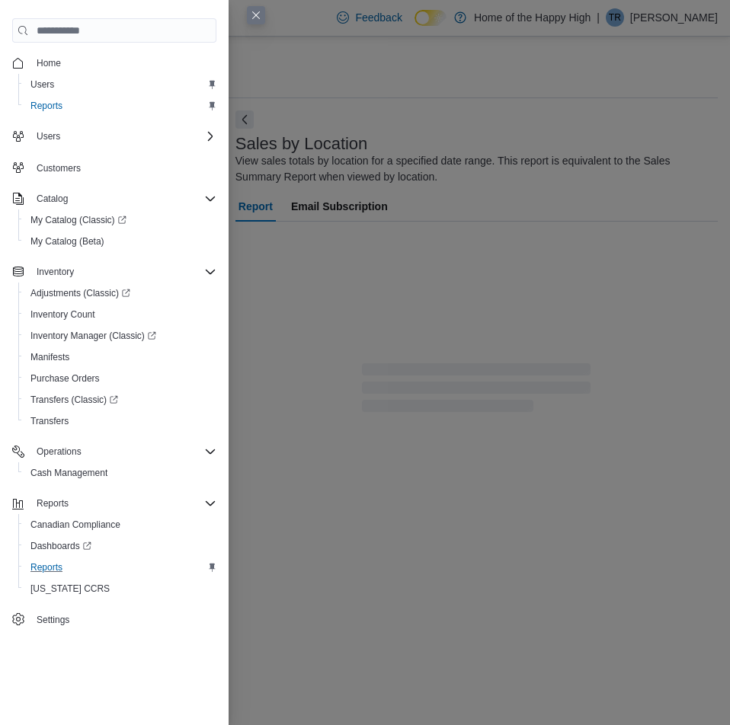  I want to click on a: Customers, so click(59, 168).